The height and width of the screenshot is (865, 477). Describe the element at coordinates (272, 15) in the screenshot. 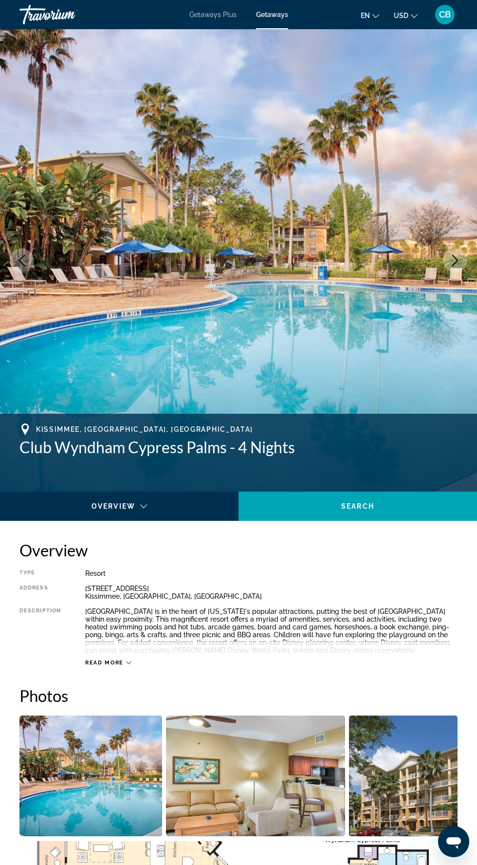

I see `span: Getaways` at that location.